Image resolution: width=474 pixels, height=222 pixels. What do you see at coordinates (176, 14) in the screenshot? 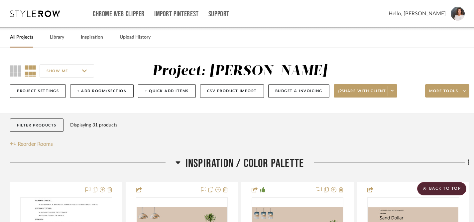
I see `a: Import Pinterest` at bounding box center [176, 14].